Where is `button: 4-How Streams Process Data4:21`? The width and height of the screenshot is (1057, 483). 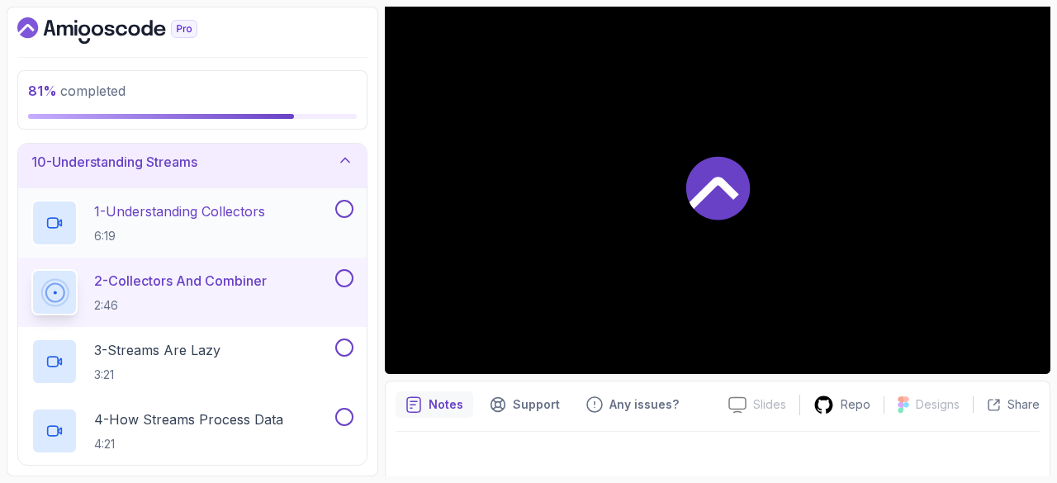 button: 4-How Streams Process Data4:21 is located at coordinates (192, 431).